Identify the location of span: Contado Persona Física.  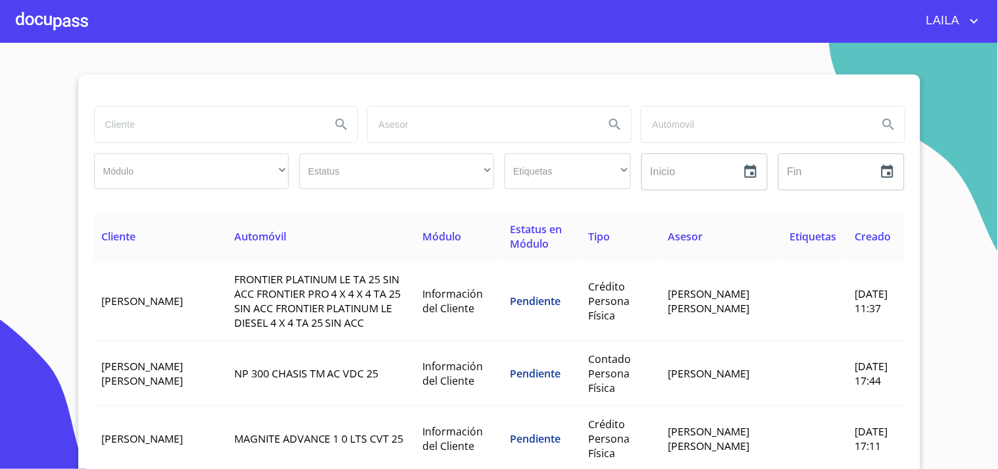
(610, 373).